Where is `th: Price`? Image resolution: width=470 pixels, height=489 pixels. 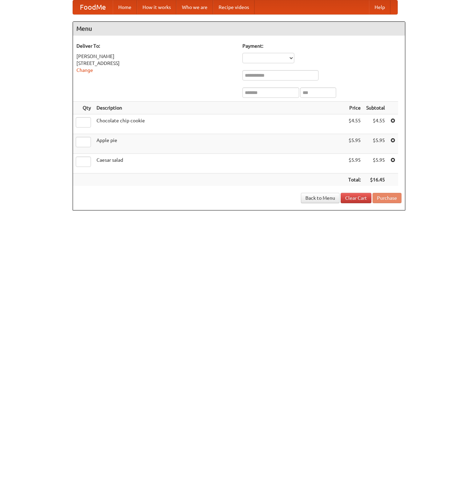
th: Price is located at coordinates (354, 108).